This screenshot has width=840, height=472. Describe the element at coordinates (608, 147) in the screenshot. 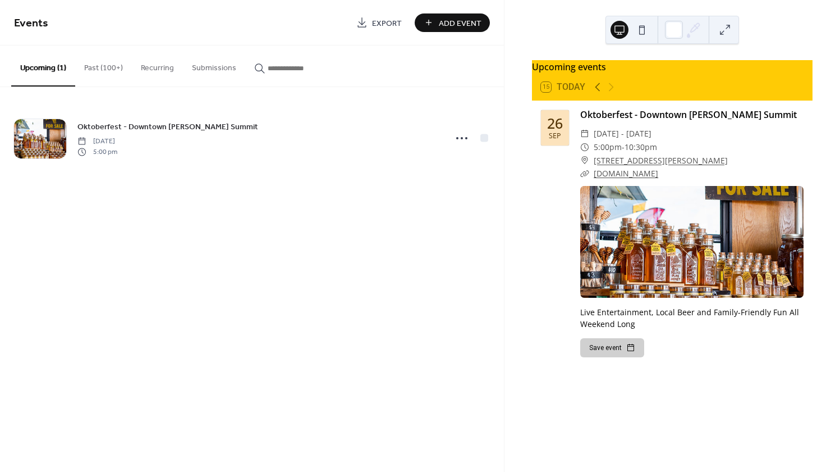

I see `span: 5:00pm` at that location.